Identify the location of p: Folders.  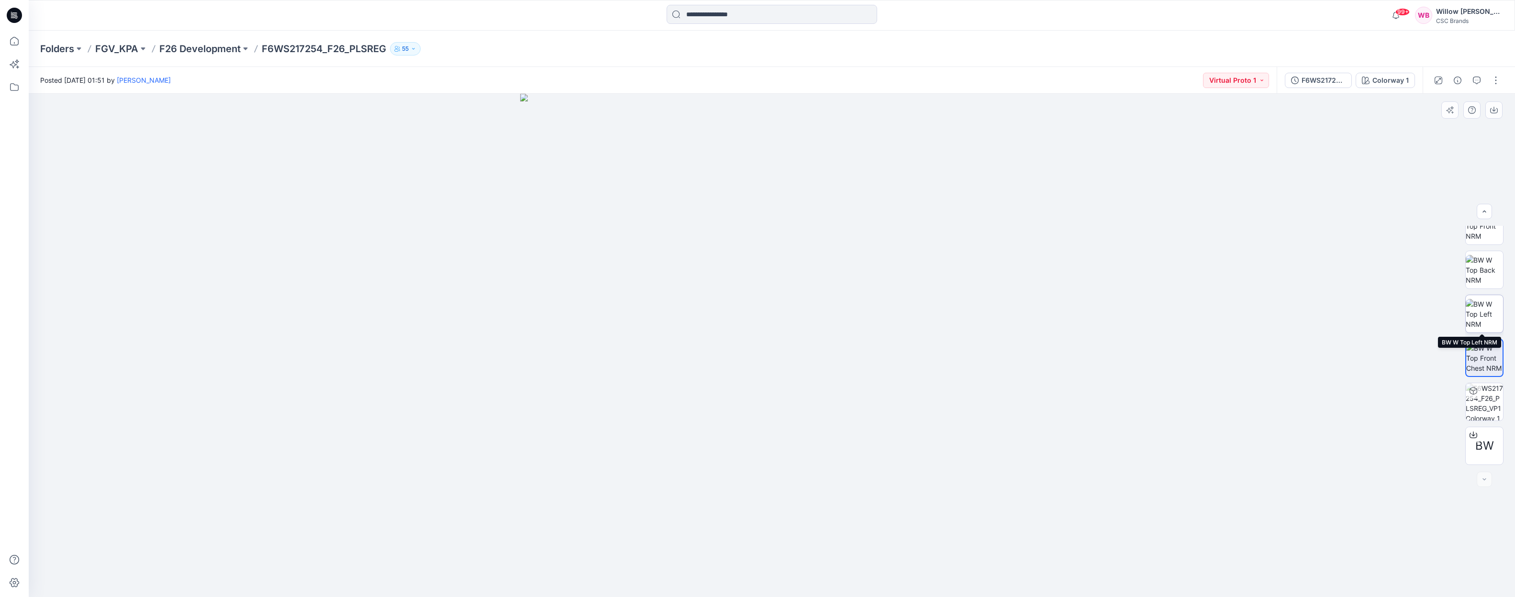
(57, 49).